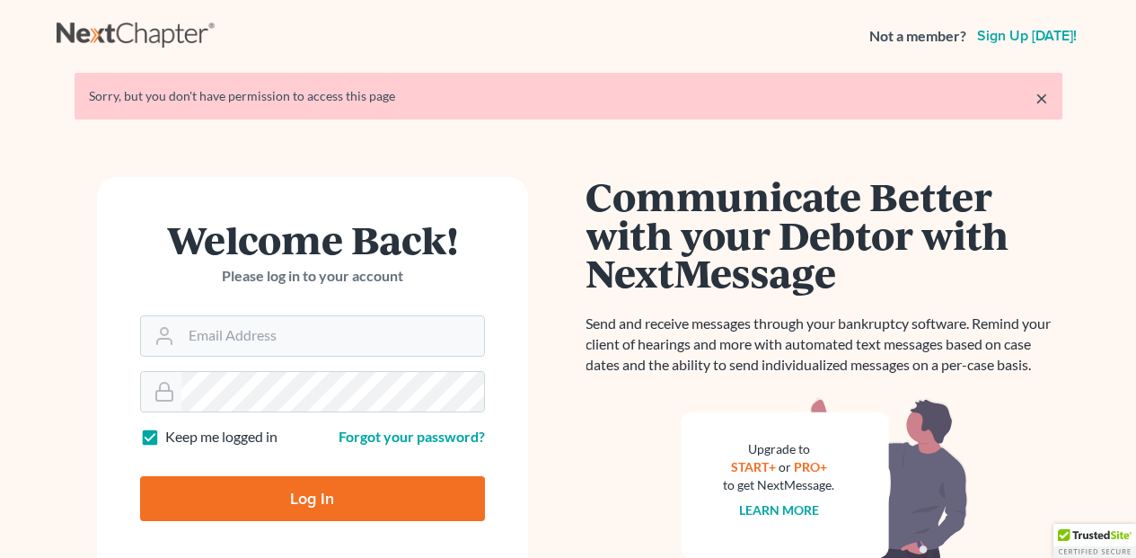 The height and width of the screenshot is (558, 1136). Describe the element at coordinates (312, 276) in the screenshot. I see `p: Please log in to your account` at that location.